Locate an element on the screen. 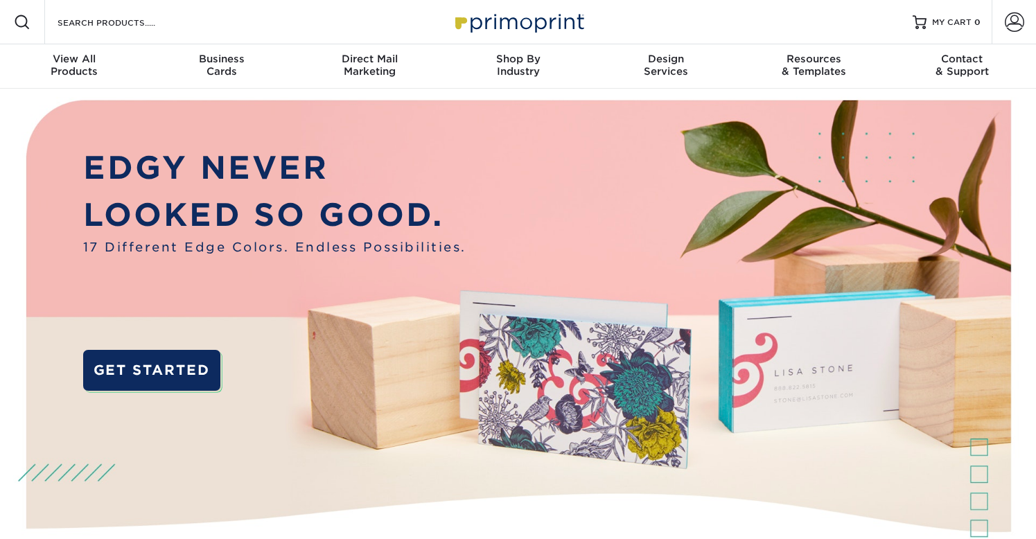  span: 17 Different Edge Colors. Endless Possibilities. is located at coordinates (274, 247).